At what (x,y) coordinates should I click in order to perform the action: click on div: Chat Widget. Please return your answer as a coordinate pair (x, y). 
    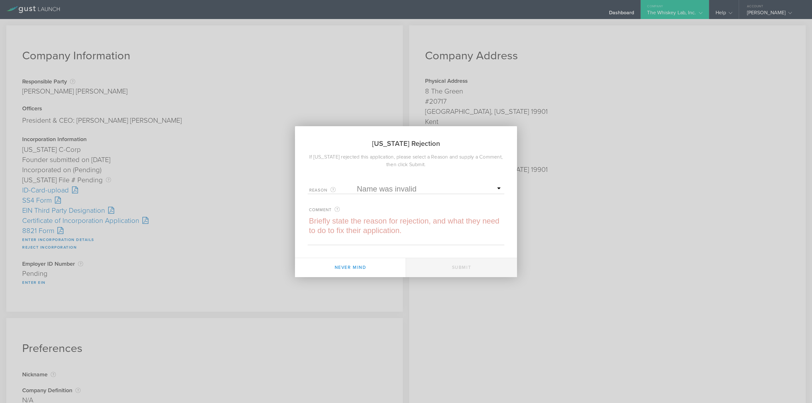
    Looking at the image, I should click on (796, 388).